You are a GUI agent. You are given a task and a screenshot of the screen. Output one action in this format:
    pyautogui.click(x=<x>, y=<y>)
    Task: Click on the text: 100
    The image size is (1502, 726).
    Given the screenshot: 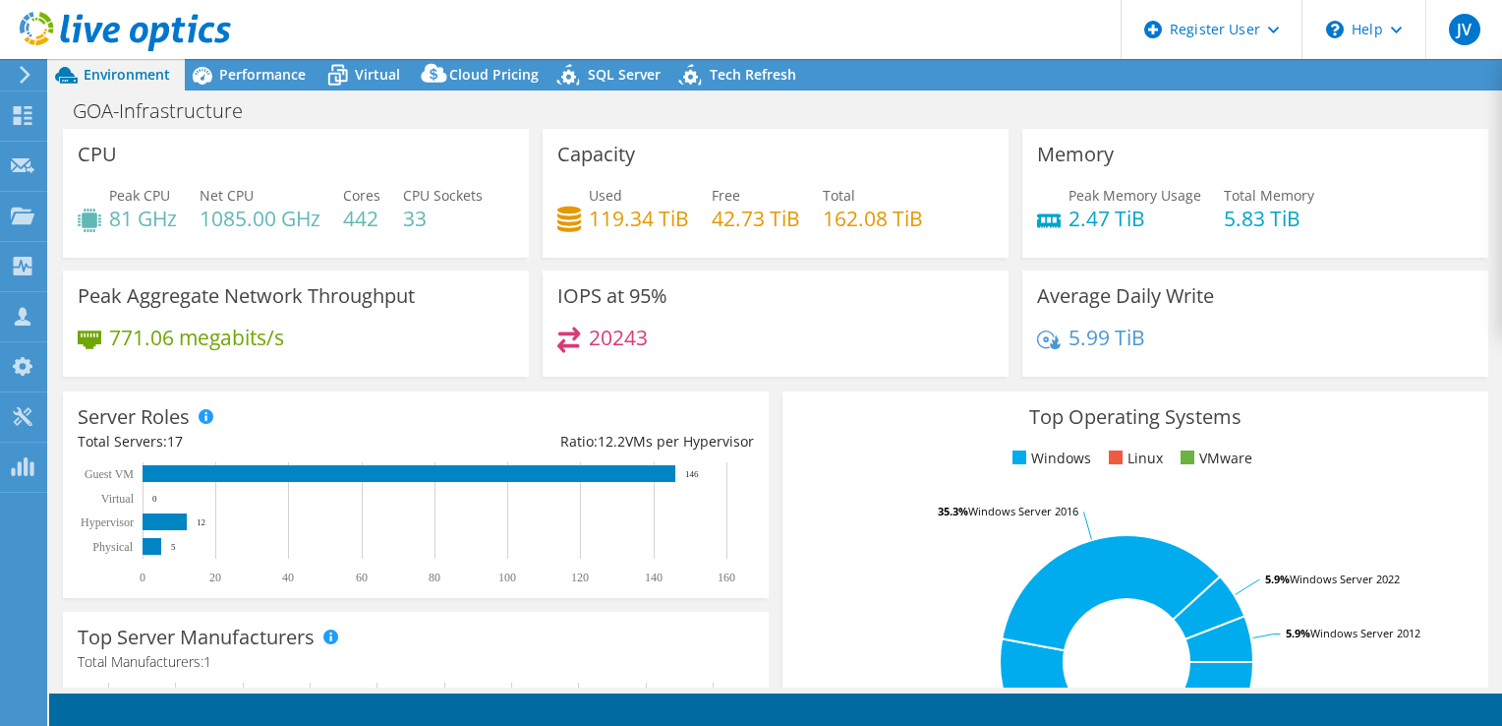 What is the action you would take?
    pyautogui.click(x=507, y=577)
    